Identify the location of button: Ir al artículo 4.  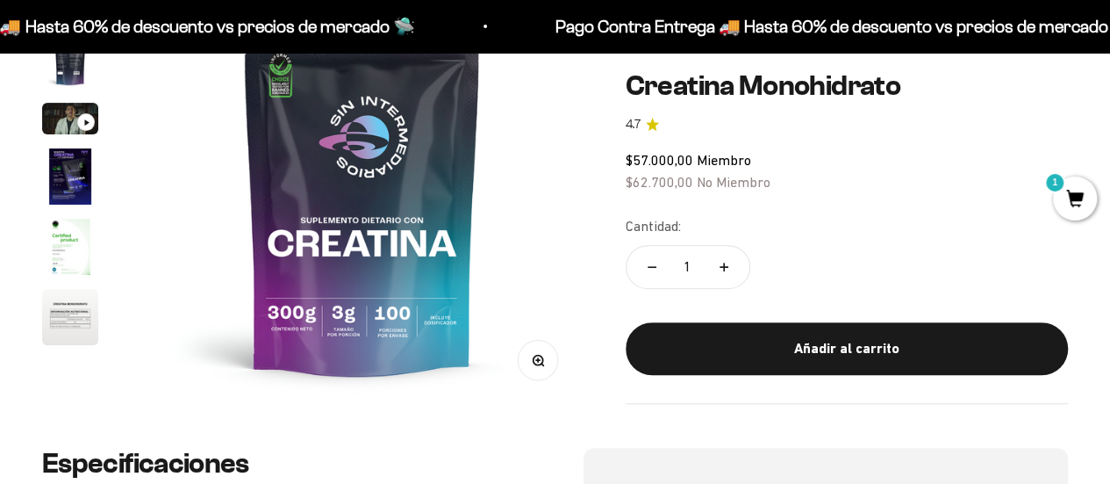
(70, 179).